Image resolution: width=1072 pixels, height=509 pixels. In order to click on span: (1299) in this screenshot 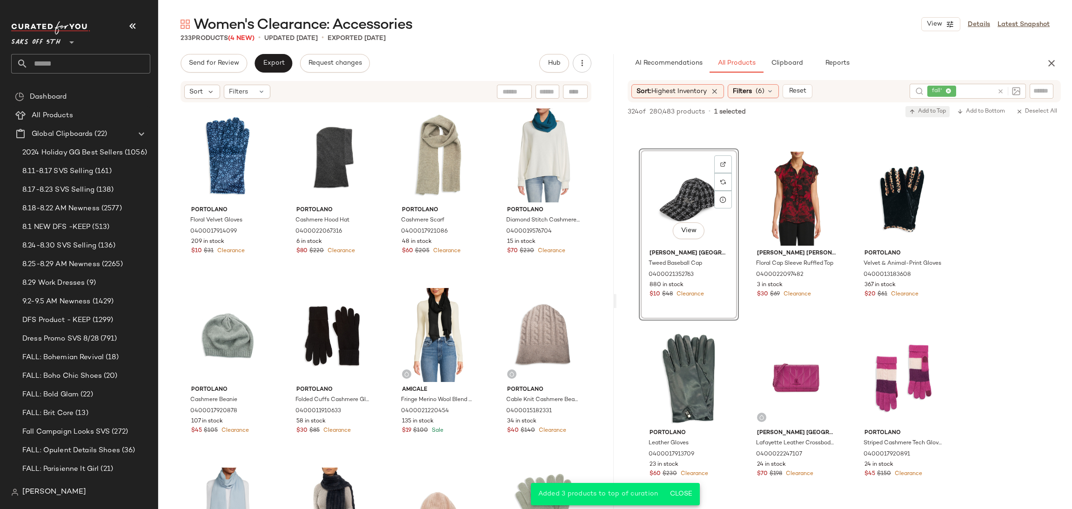, I will do `click(102, 320)`.